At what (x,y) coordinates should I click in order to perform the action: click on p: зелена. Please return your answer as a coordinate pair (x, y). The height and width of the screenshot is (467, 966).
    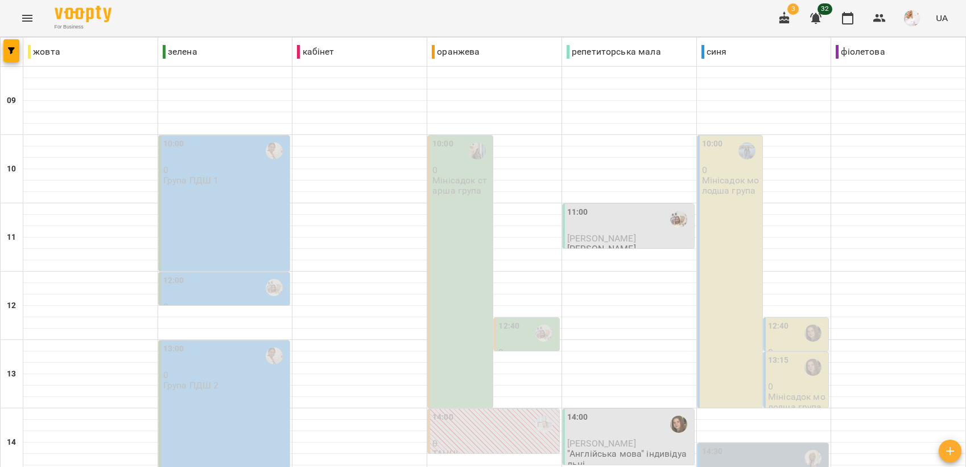
    Looking at the image, I should click on (180, 52).